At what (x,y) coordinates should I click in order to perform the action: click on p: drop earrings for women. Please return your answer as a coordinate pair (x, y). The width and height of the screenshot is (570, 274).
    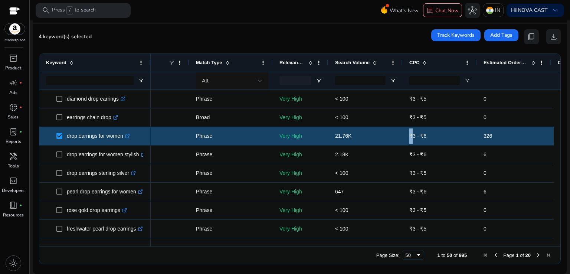
    Looking at the image, I should click on (98, 136).